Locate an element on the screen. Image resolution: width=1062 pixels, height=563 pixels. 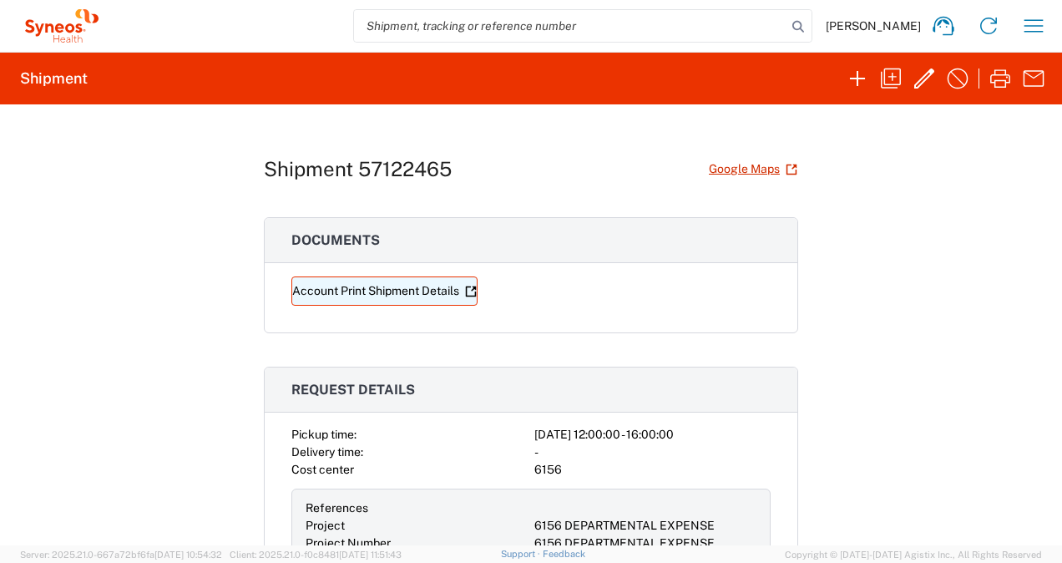
span: Pickup time: is located at coordinates (324, 434).